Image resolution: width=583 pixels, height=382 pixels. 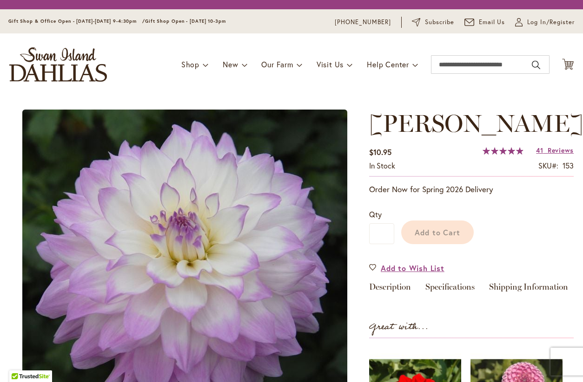 I want to click on p: Order Now for Spring 2026 Delivery, so click(x=471, y=190).